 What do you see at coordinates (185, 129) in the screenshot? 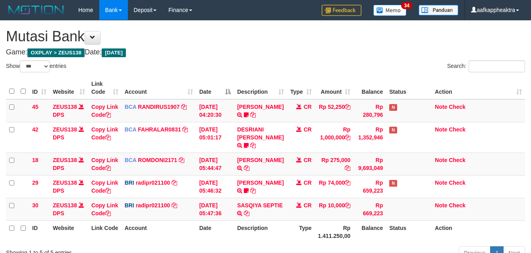
I see `a: Copy FAHRALAR0831 to clipboard` at bounding box center [185, 129].